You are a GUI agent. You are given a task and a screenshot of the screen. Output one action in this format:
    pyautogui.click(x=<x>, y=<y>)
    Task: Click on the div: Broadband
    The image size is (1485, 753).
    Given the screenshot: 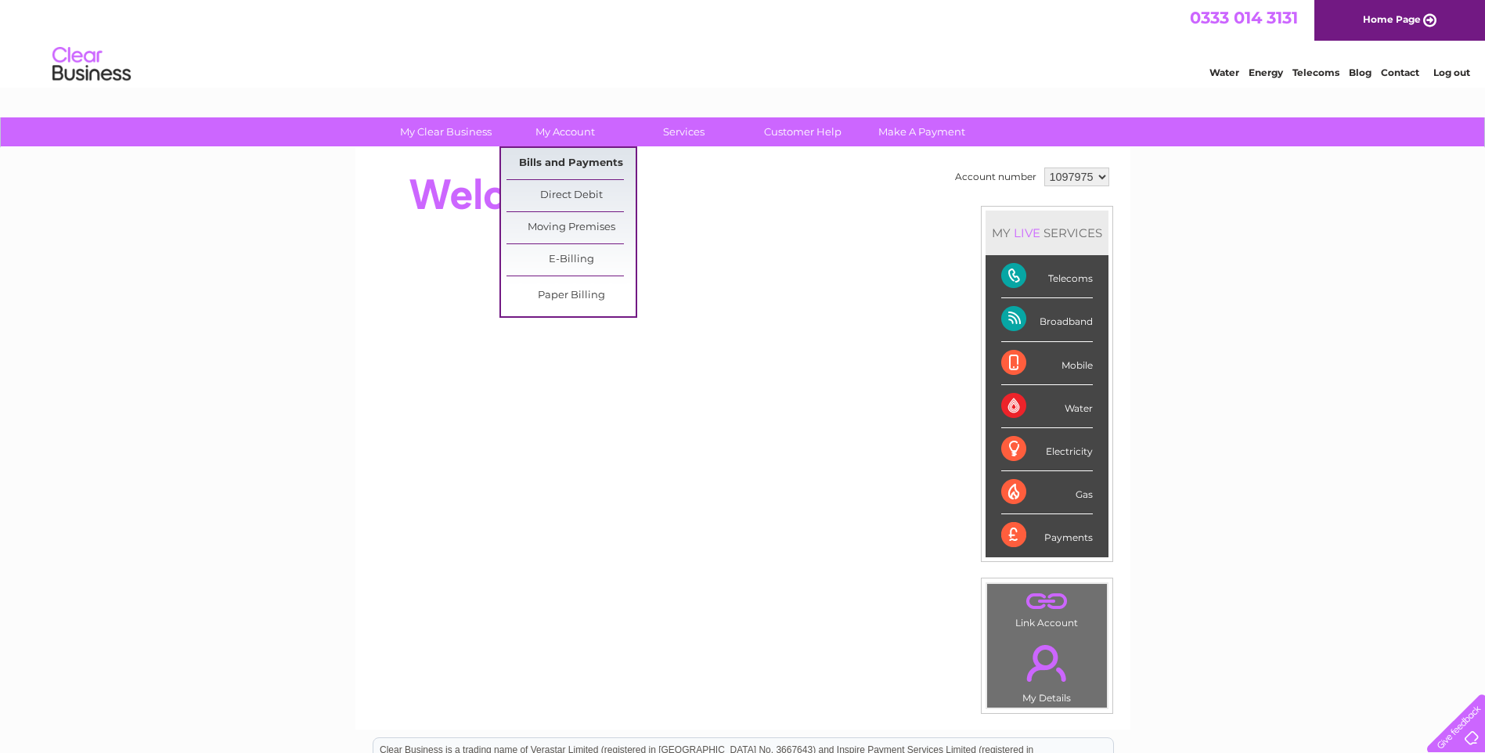 What is the action you would take?
    pyautogui.click(x=1047, y=319)
    